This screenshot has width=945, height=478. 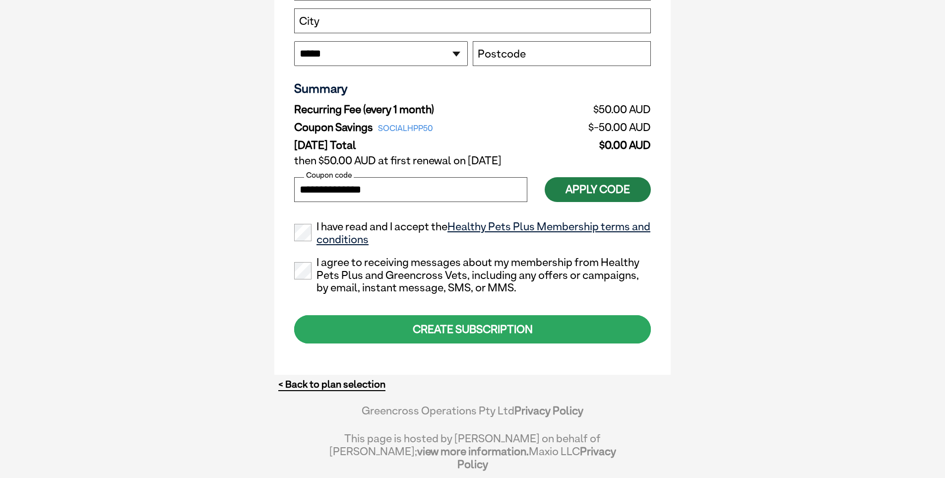 What do you see at coordinates (405, 128) in the screenshot?
I see `span: SOCIALHPP50` at bounding box center [405, 128].